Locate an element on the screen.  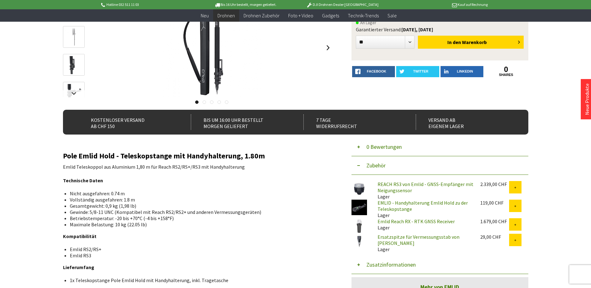
div: 29,00 CHF is located at coordinates (495, 237).